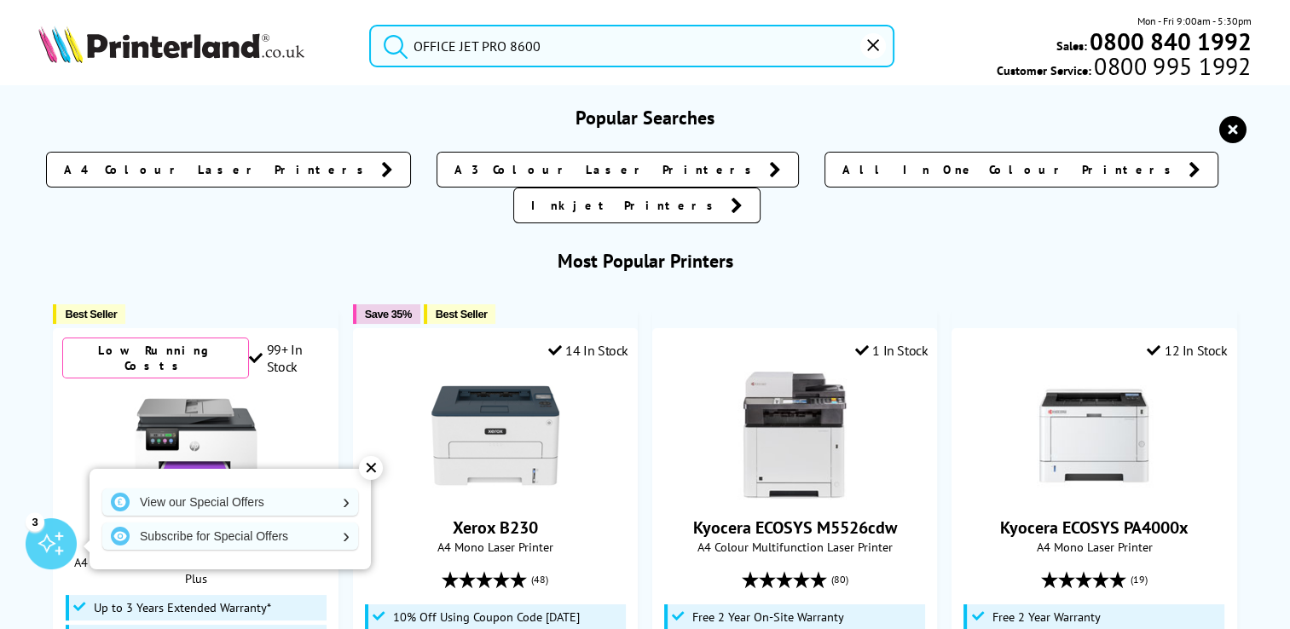 This screenshot has width=1290, height=629. I want to click on span: Free 2 Year Warranty, so click(1045, 617).